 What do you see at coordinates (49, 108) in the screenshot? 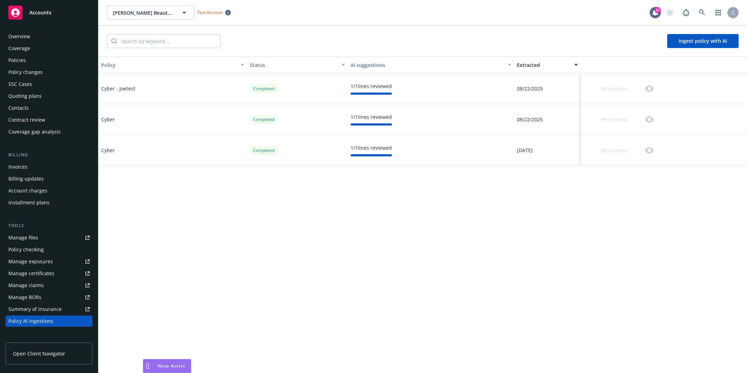
I see `a: Contacts` at bounding box center [49, 108].